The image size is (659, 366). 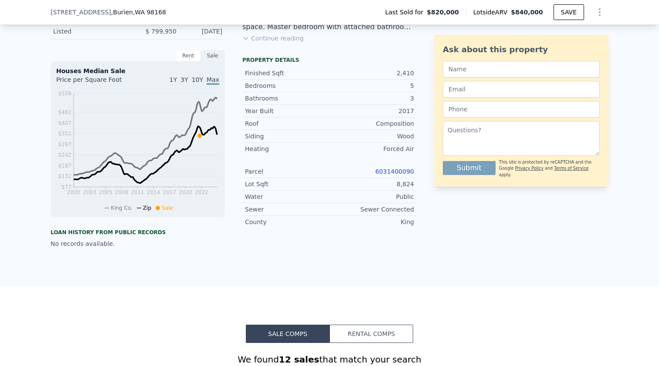 I want to click on div: County, so click(x=287, y=222).